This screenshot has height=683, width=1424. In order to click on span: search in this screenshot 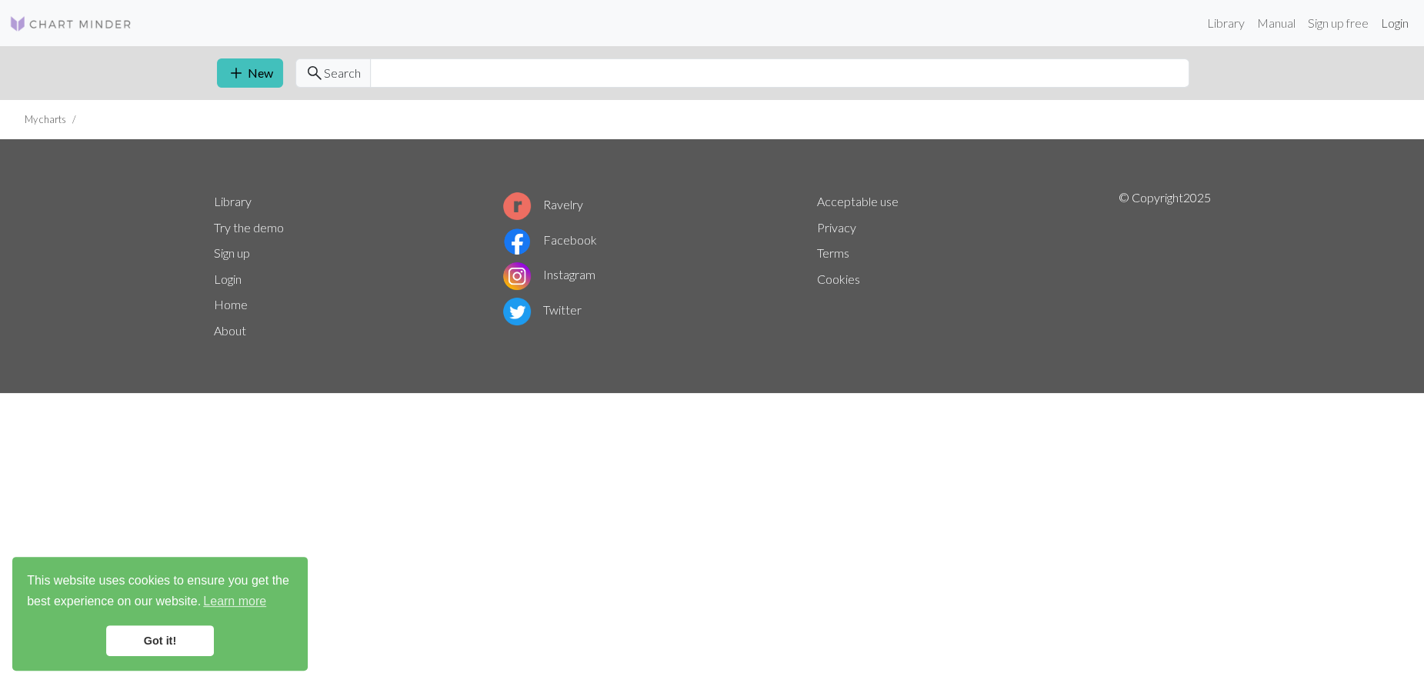, I will do `click(315, 73)`.